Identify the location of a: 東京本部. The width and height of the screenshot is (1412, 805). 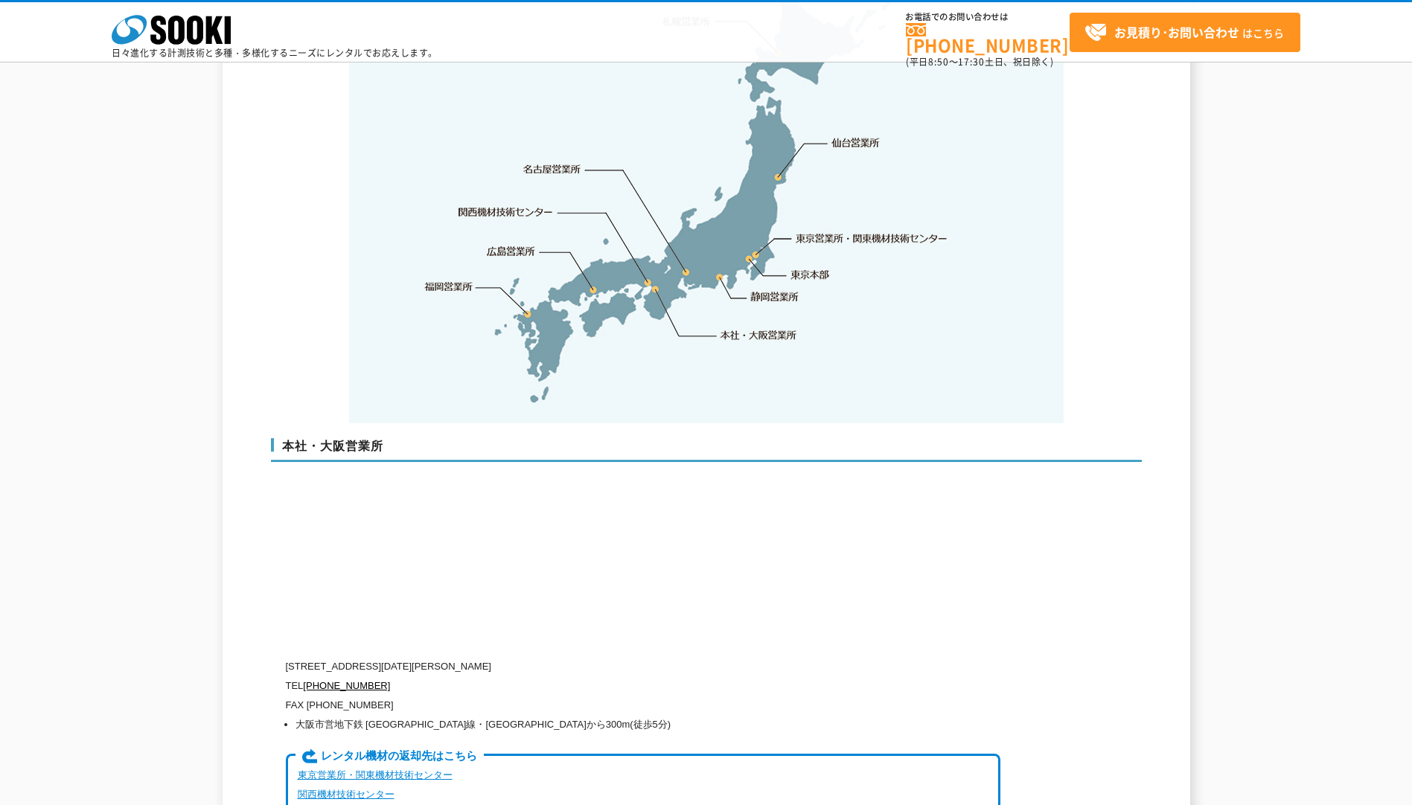
(810, 275).